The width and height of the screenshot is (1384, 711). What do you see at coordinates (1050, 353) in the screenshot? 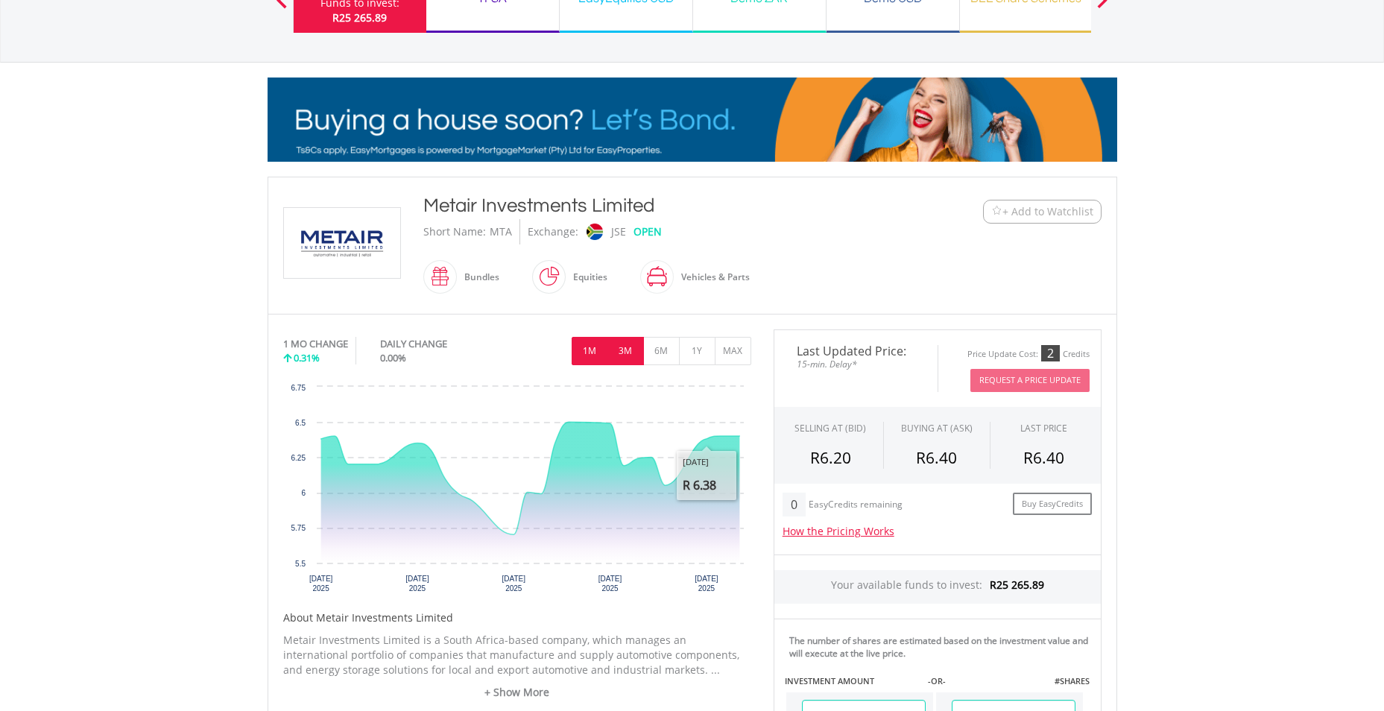
I see `div: 2` at bounding box center [1050, 353].